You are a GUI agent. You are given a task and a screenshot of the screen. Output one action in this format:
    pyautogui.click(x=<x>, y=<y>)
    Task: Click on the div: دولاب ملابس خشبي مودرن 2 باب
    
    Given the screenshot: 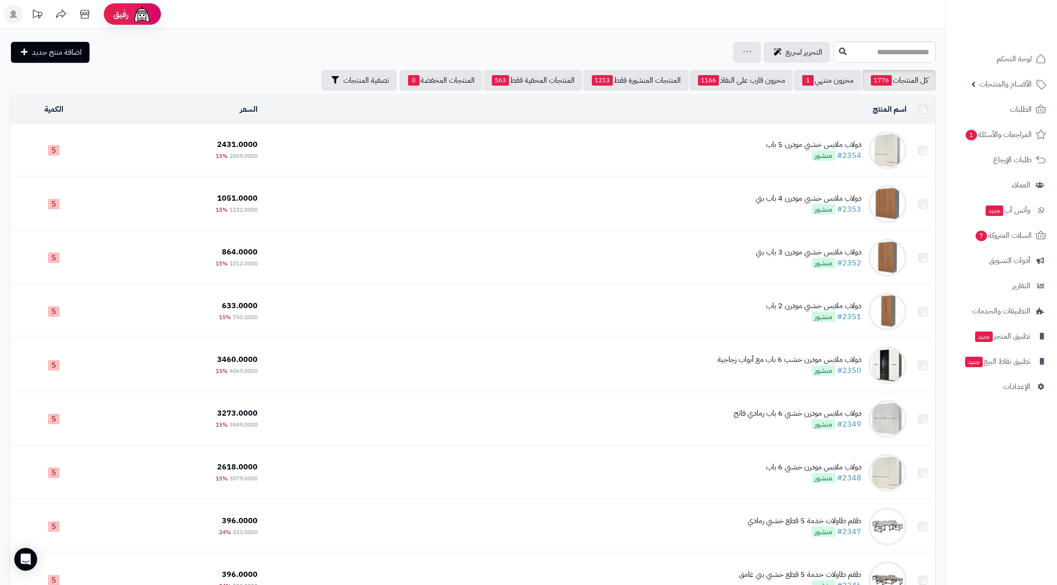 What is the action you would take?
    pyautogui.click(x=813, y=306)
    